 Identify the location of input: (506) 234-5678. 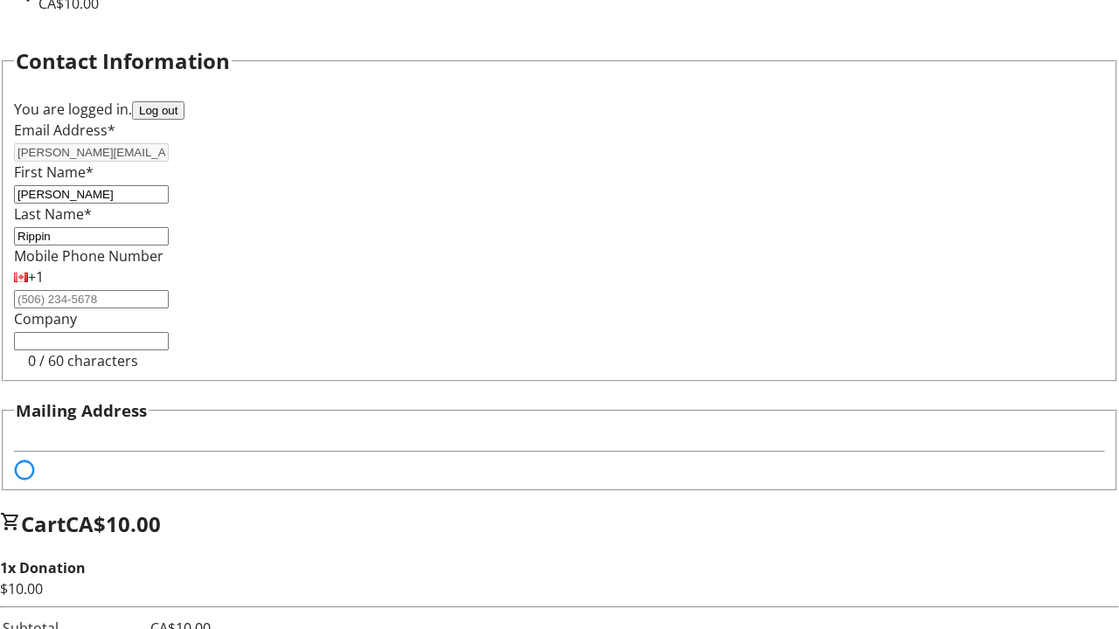
(91, 299).